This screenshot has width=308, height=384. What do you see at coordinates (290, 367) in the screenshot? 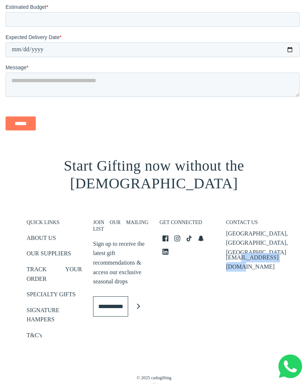
I see `img: Whatsapp` at bounding box center [290, 367].